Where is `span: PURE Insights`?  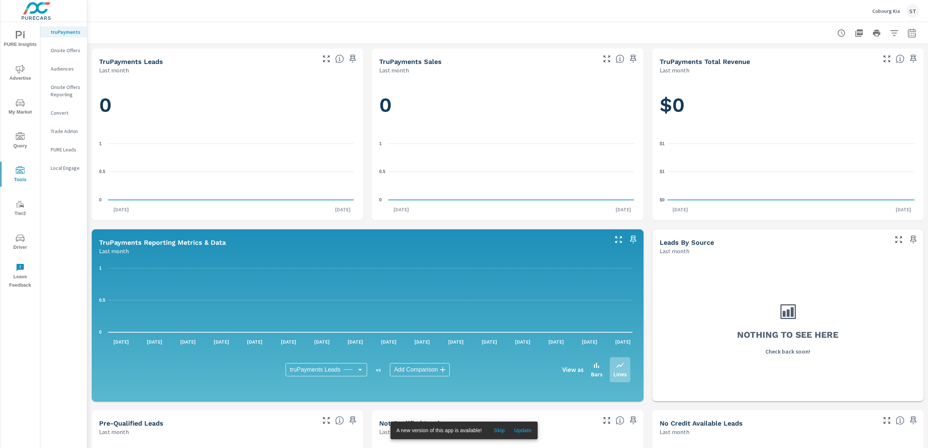
span: PURE Insights is located at coordinates (20, 40).